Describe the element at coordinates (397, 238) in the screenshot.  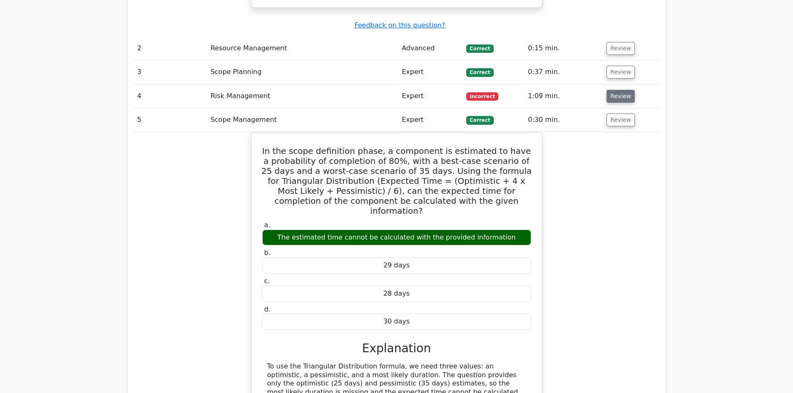
I see `div: The estimated time cannot be calculated with the provided information` at that location.